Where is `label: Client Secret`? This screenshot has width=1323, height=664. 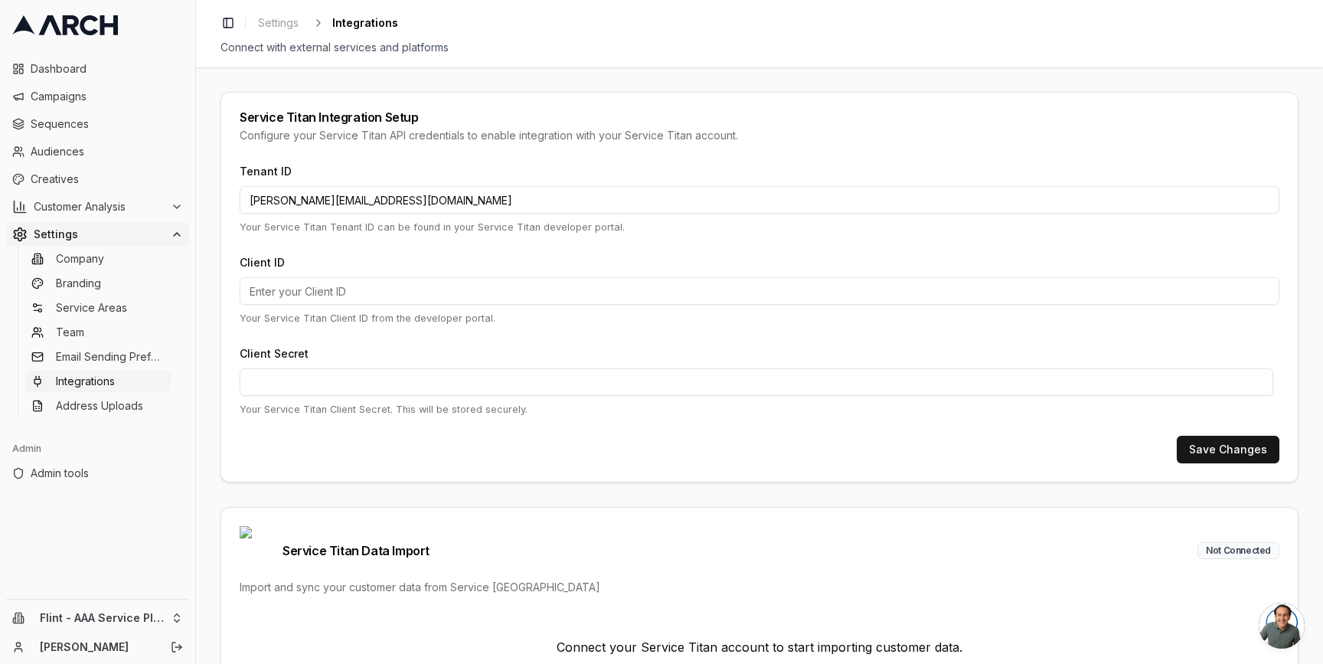 label: Client Secret is located at coordinates (274, 353).